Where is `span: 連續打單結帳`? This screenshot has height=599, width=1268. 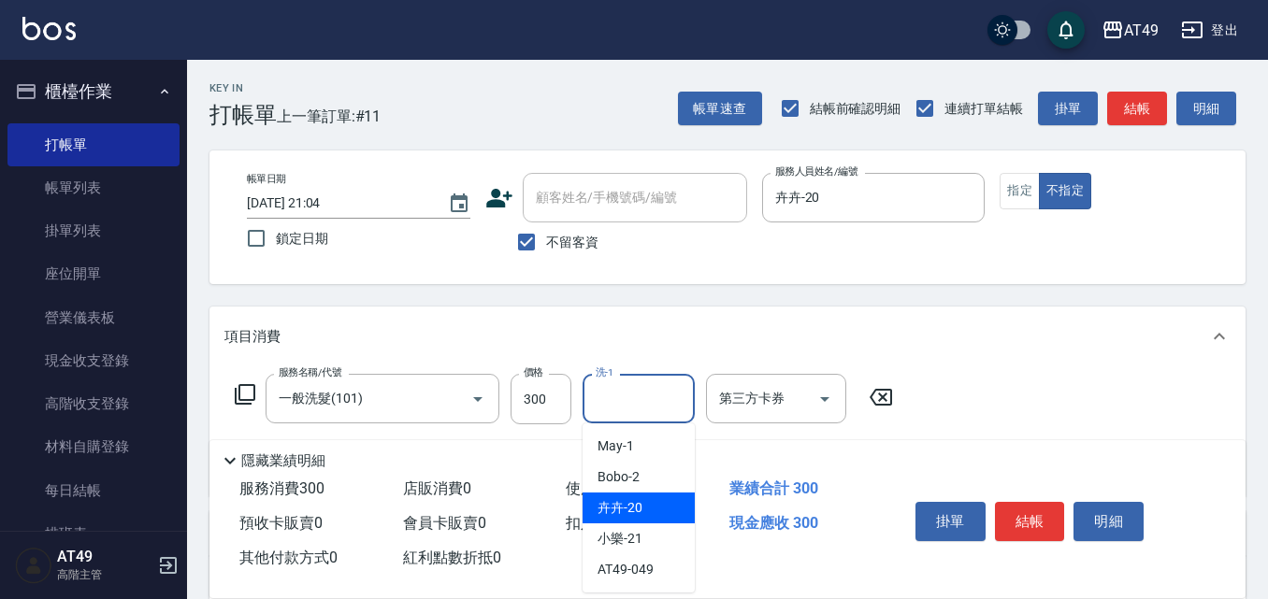
span: 連續打單結帳 is located at coordinates (983, 108).